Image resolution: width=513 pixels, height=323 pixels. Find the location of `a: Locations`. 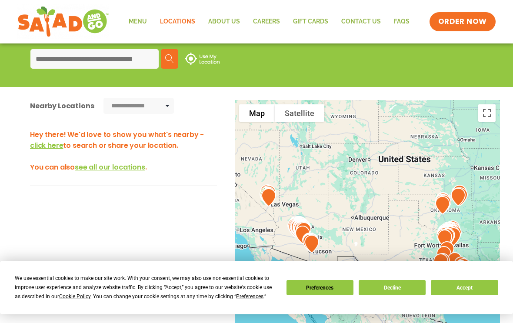

a: Locations is located at coordinates (177, 22).